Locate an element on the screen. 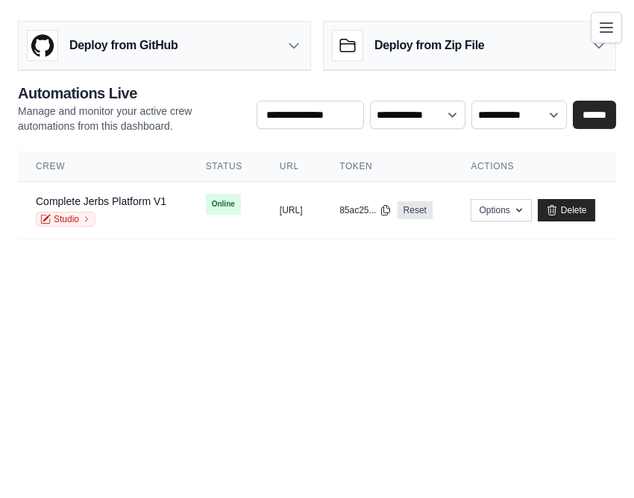  th: Token is located at coordinates (387, 166).